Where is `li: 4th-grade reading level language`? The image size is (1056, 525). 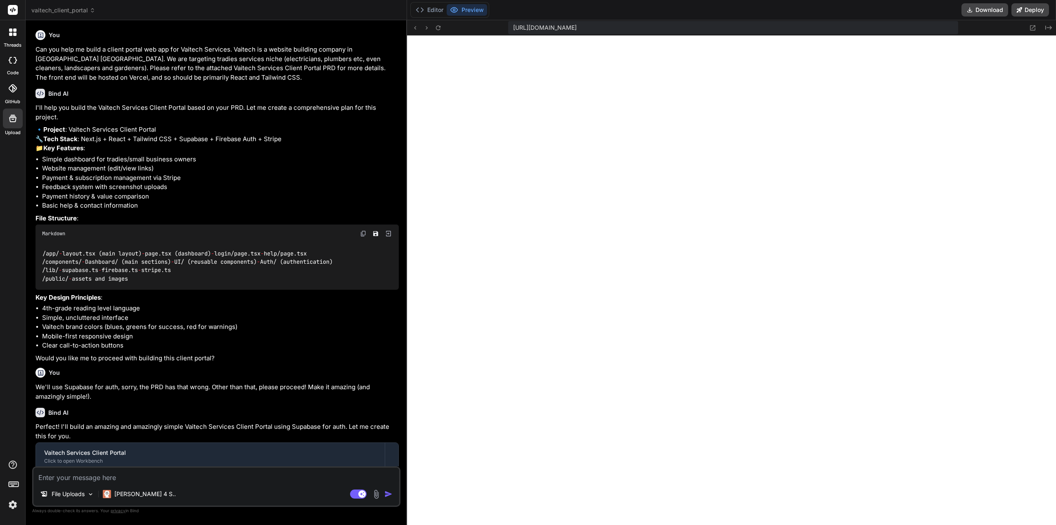 li: 4th-grade reading level language is located at coordinates (221, 309).